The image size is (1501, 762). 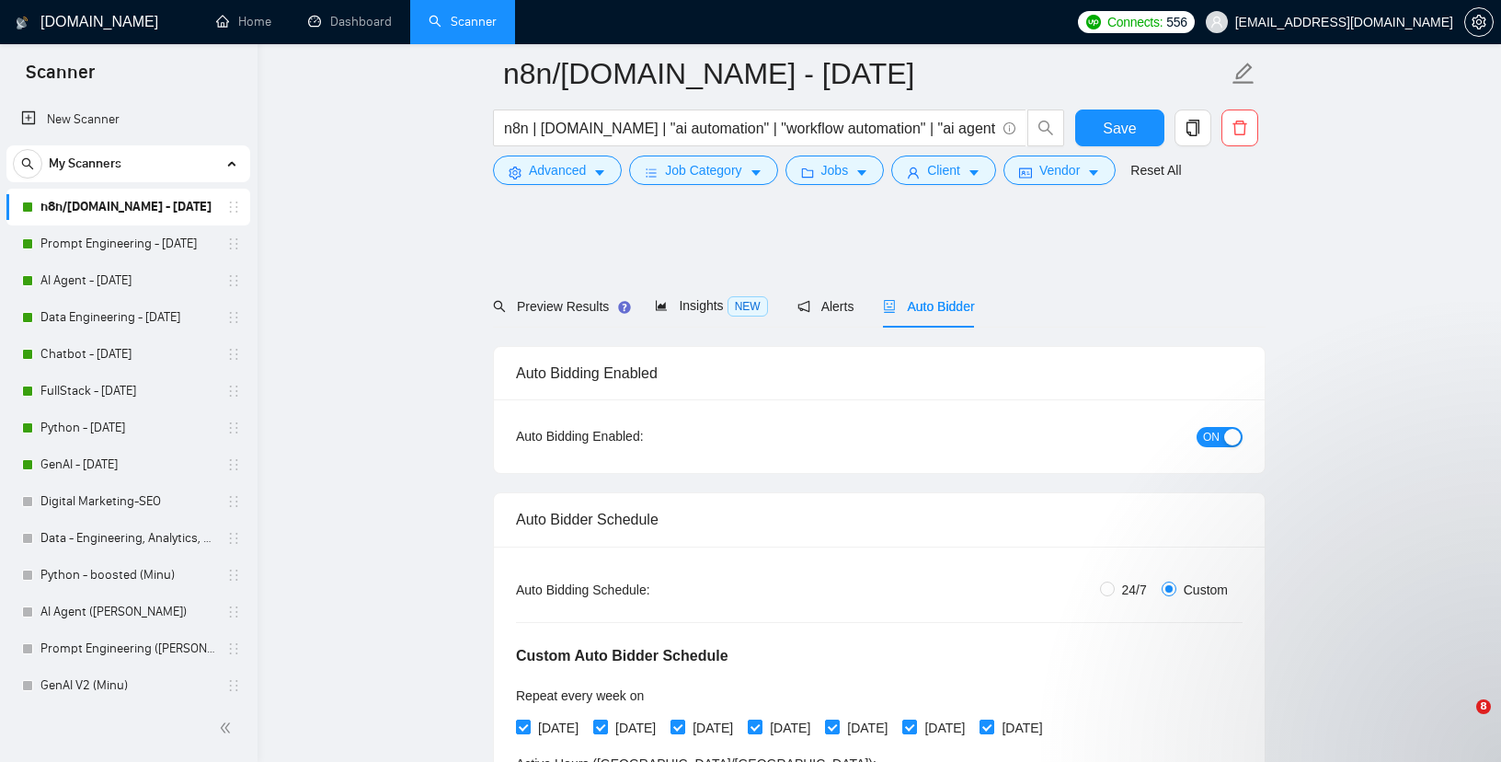 I want to click on a: Python - boosted (Minu), so click(x=128, y=575).